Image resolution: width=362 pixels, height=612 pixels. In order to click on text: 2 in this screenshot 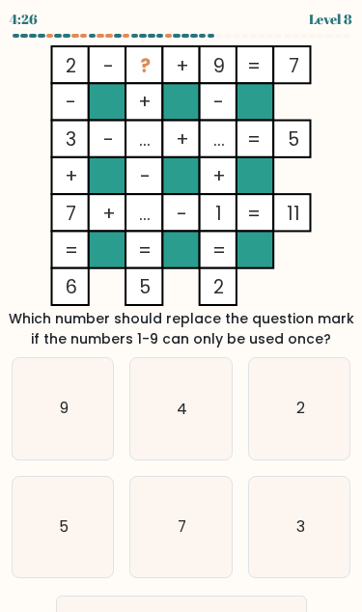, I will do `click(299, 409)`.